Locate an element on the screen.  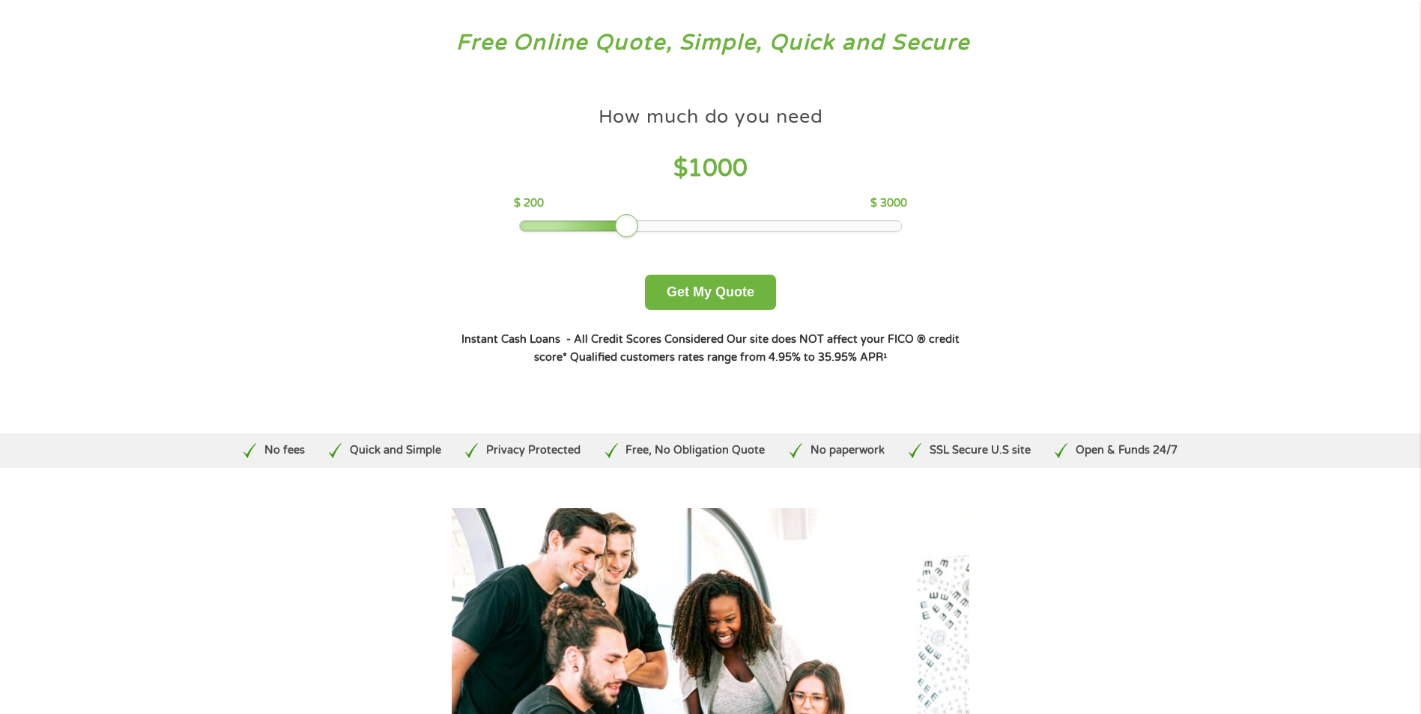
p: $ 200 is located at coordinates (529, 204).